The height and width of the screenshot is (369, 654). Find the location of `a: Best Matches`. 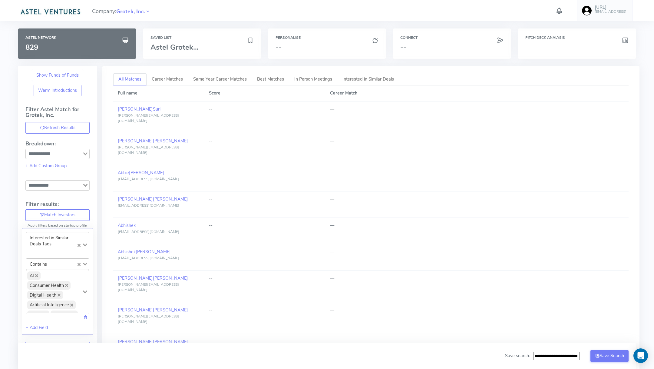

a: Best Matches is located at coordinates (270, 79).